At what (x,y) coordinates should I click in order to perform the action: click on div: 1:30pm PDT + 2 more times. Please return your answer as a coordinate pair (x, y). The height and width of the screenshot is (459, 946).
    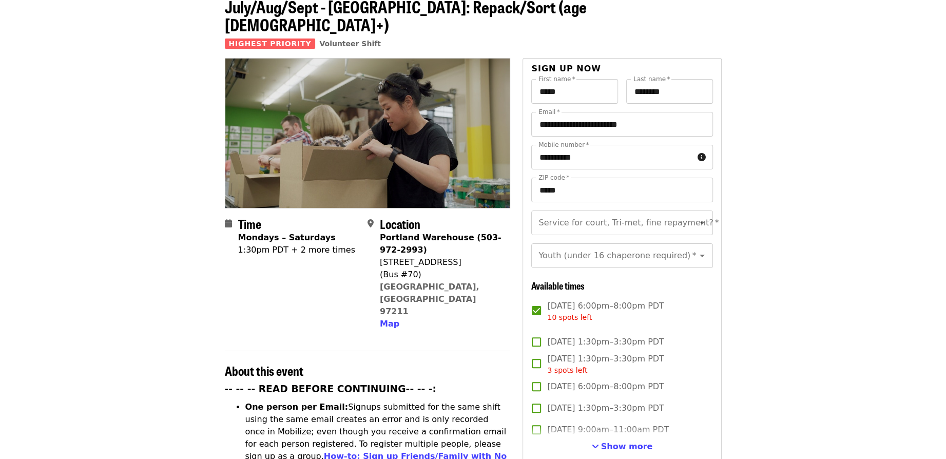
    Looking at the image, I should click on (297, 250).